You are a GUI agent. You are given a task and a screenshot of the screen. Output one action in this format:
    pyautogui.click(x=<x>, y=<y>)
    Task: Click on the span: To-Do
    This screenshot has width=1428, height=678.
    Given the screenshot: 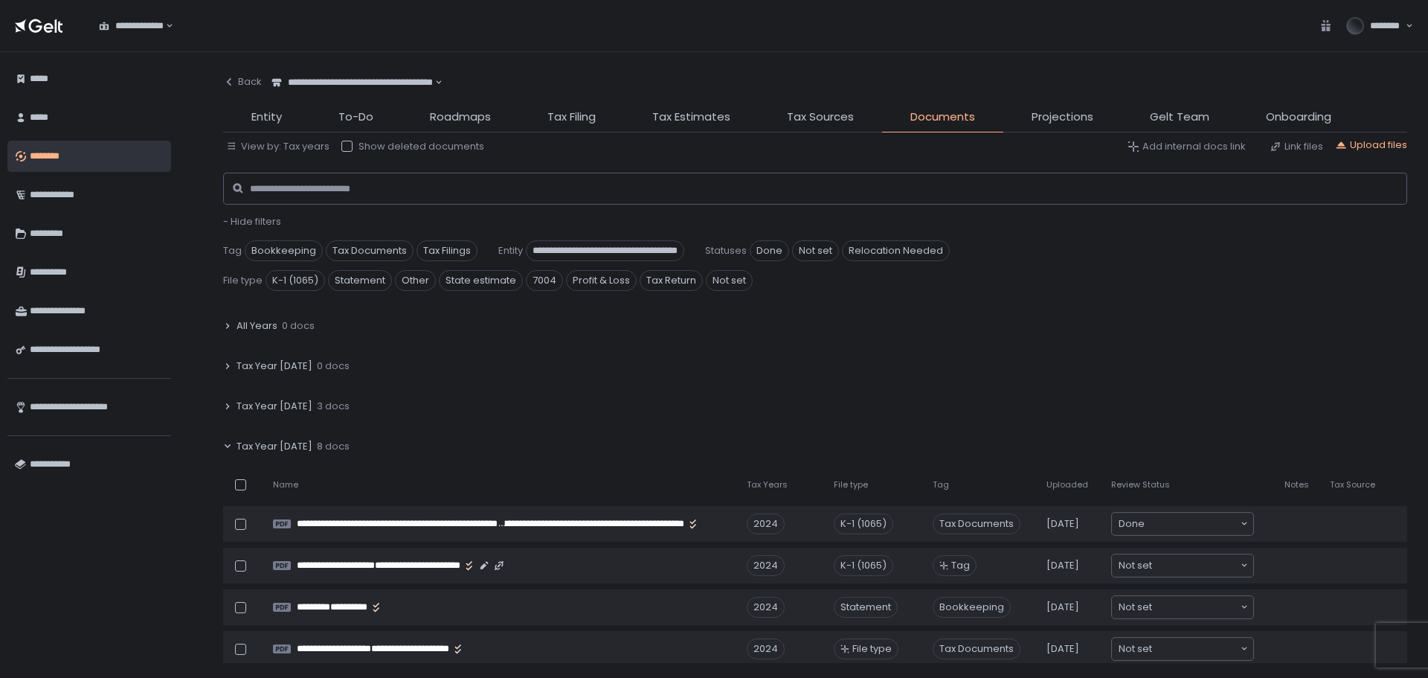 What is the action you would take?
    pyautogui.click(x=356, y=117)
    